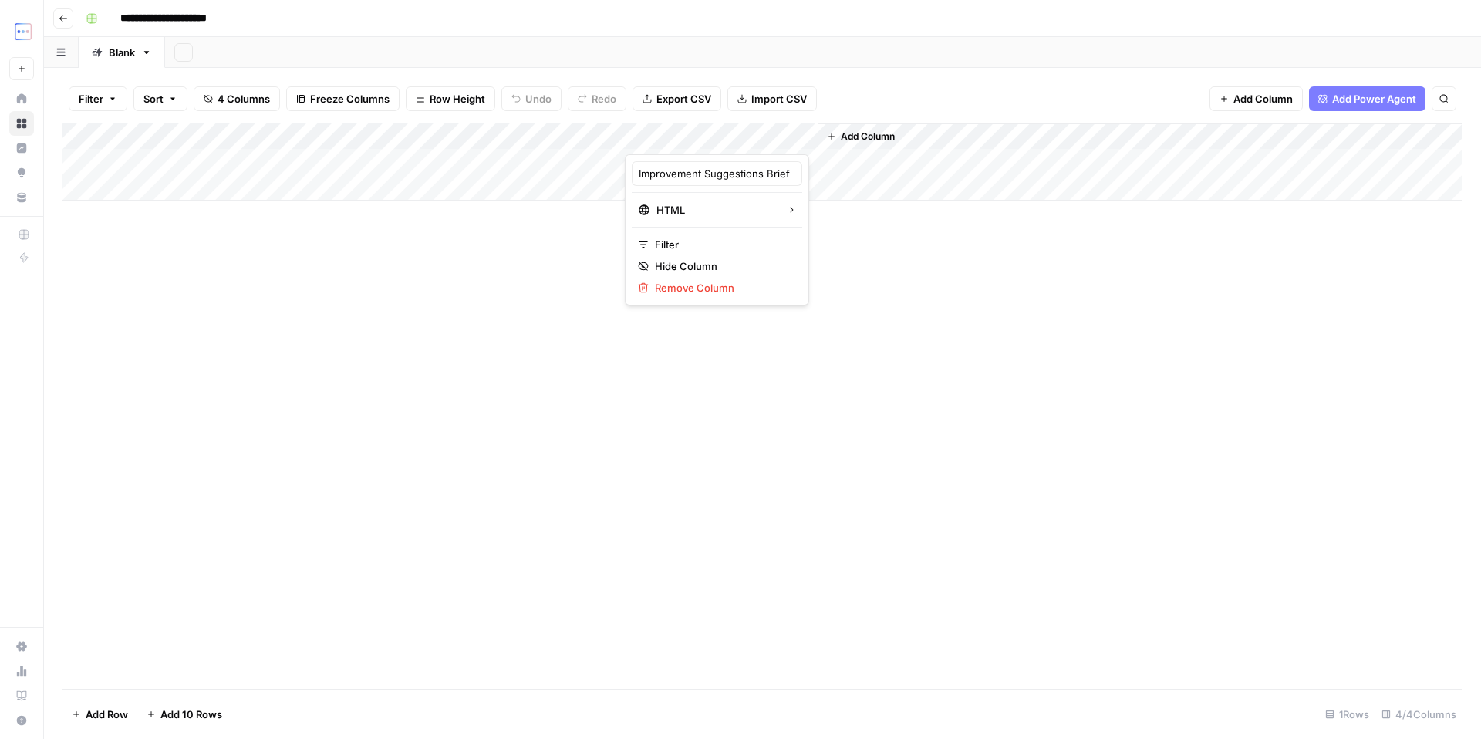  Describe the element at coordinates (22, 646) in the screenshot. I see `a: Settings` at that location.